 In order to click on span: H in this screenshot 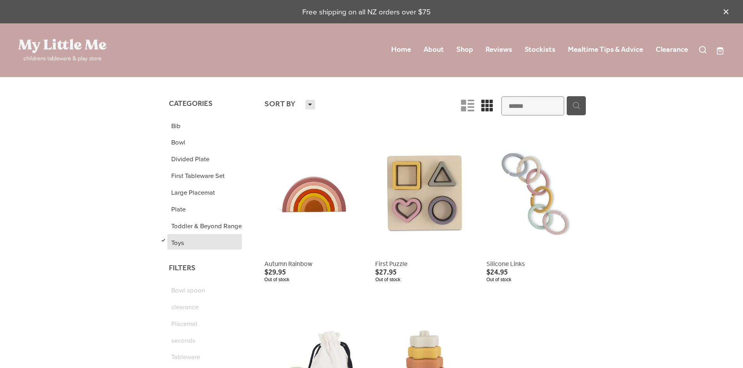, I will do `click(310, 103)`.